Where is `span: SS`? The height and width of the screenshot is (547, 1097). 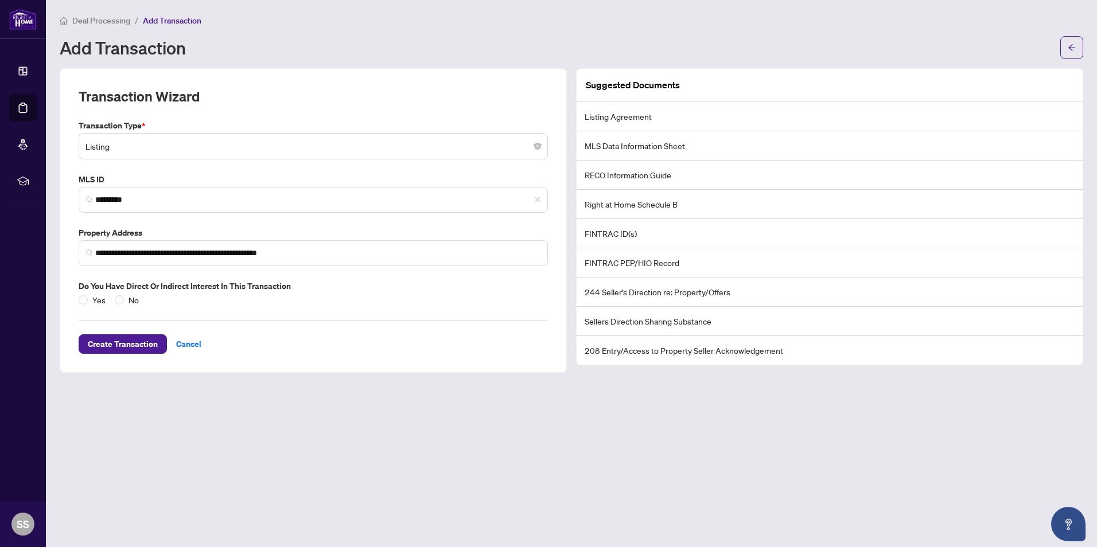
span: SS is located at coordinates (23, 524).